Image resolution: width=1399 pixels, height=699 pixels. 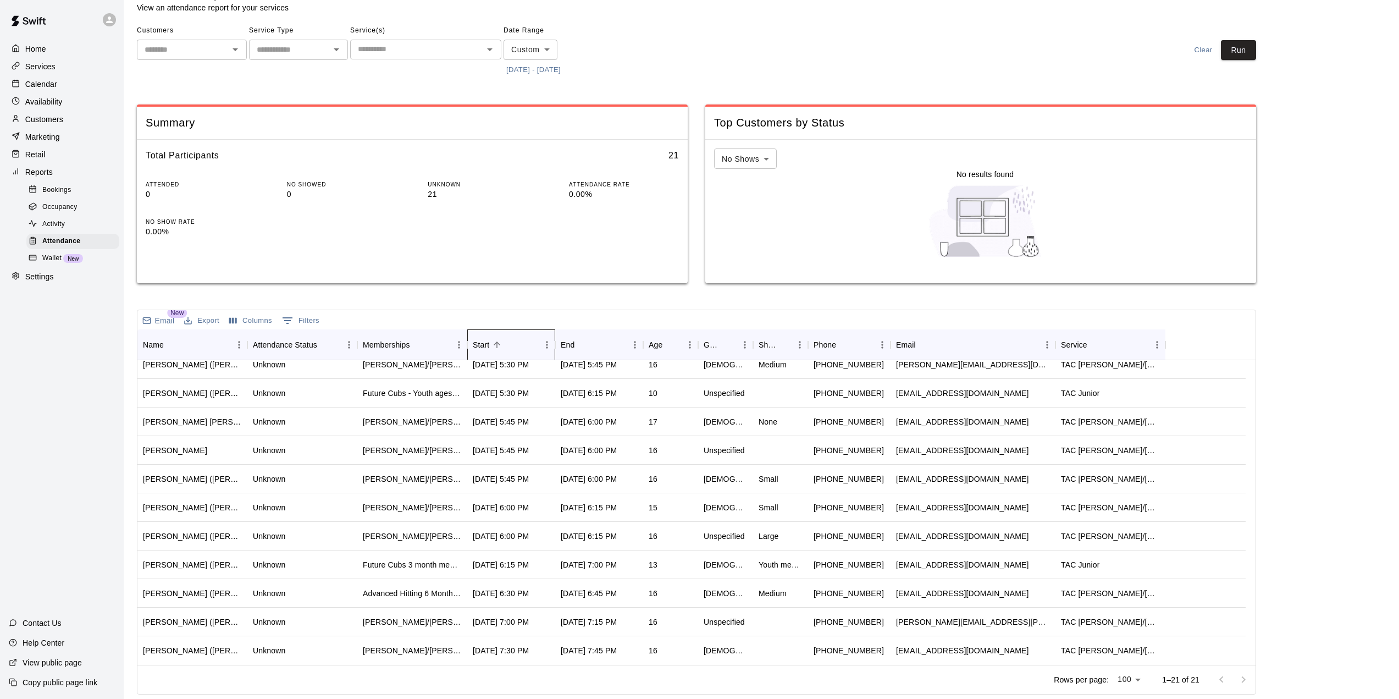 I want to click on h6: Total Participants, so click(x=182, y=156).